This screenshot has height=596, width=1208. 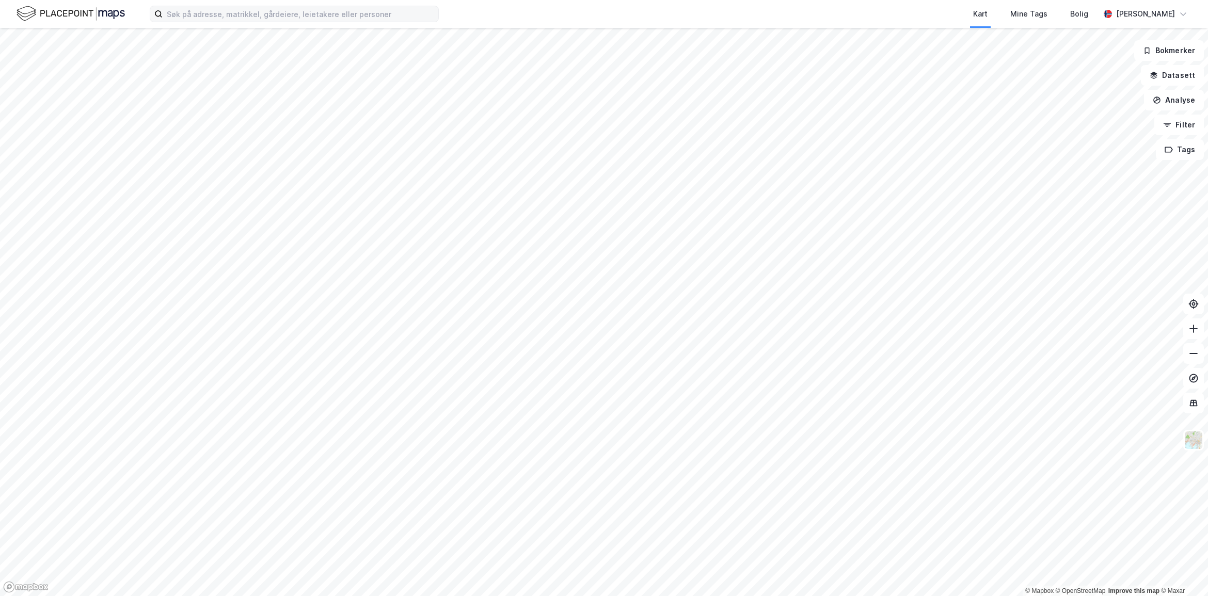 What do you see at coordinates (981, 14) in the screenshot?
I see `div: Kart` at bounding box center [981, 14].